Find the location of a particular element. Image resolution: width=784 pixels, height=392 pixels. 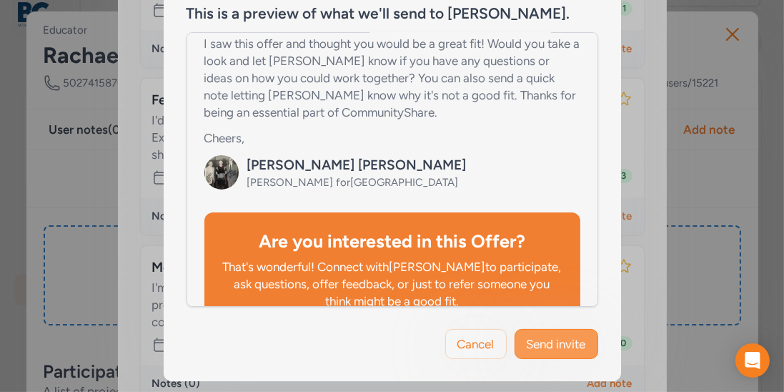

img: 5ujbmJqQLSNaKBRimvF3 is located at coordinates (222, 172).